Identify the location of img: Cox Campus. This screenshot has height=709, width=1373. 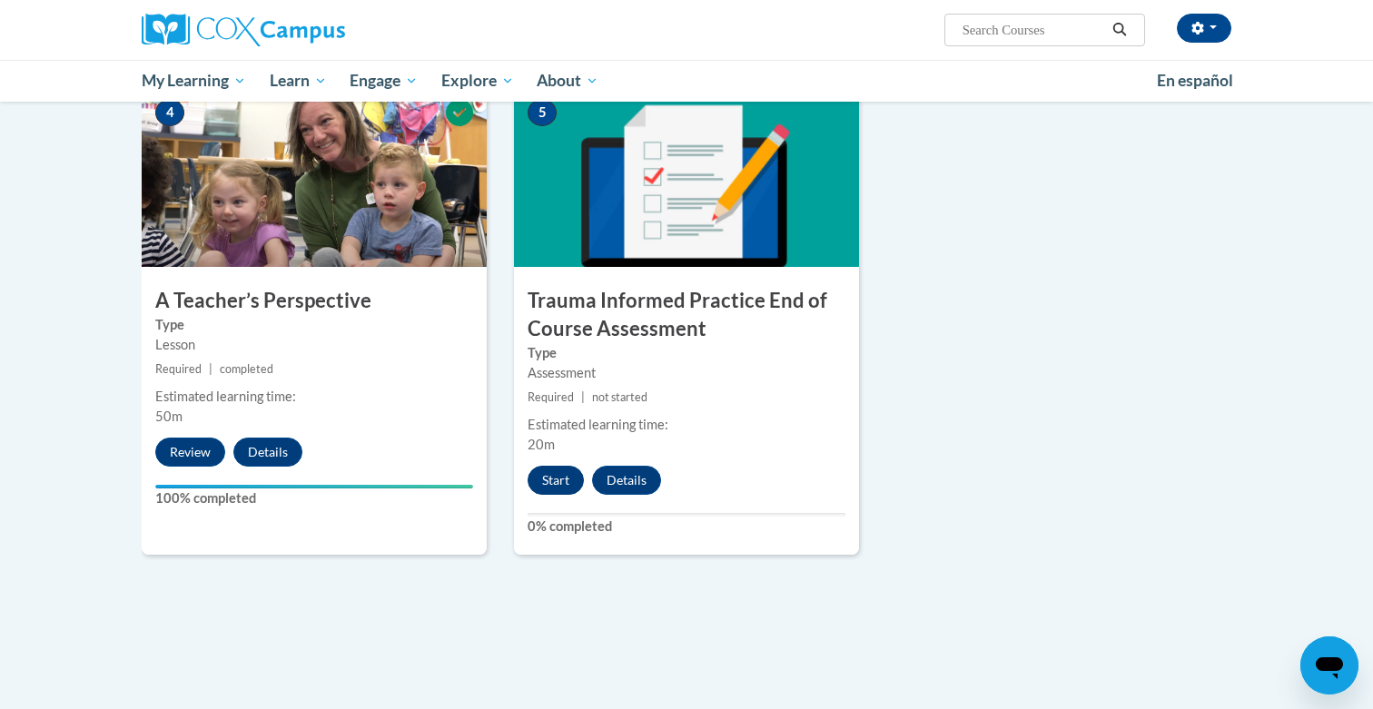
(243, 30).